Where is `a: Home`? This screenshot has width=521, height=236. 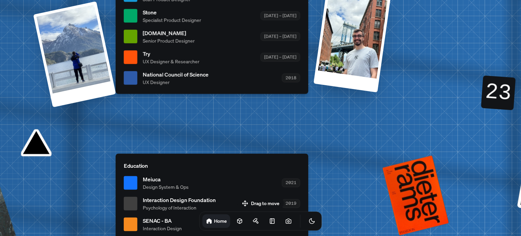 a: Home is located at coordinates (216, 221).